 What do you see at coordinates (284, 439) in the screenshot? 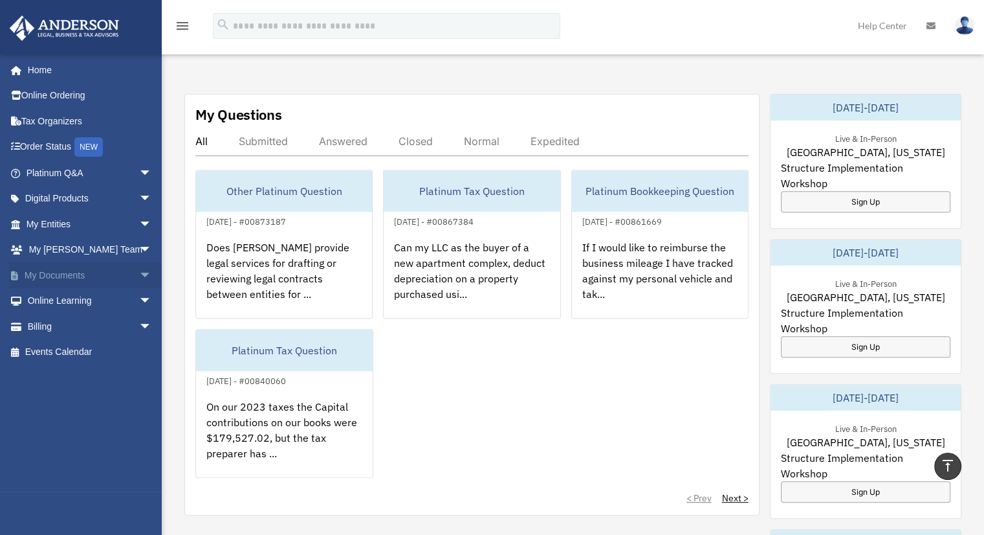
I see `div: On our 2023 taxes the Capital contributions on our books were $179,527.02, but the tax preparer h...` at bounding box center [284, 439].